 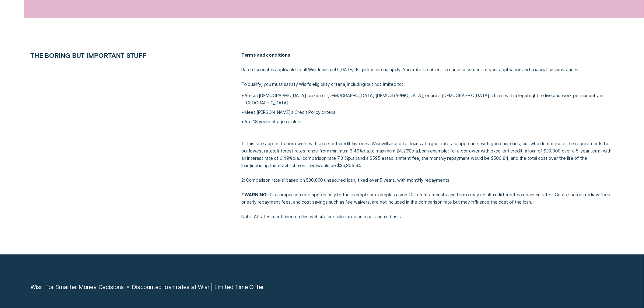 What do you see at coordinates (427, 159) in the screenshot?
I see `p: 1: This rate applies to borrowers with excellent credit histories. Wisr will also offer loans at ...` at bounding box center [427, 159].